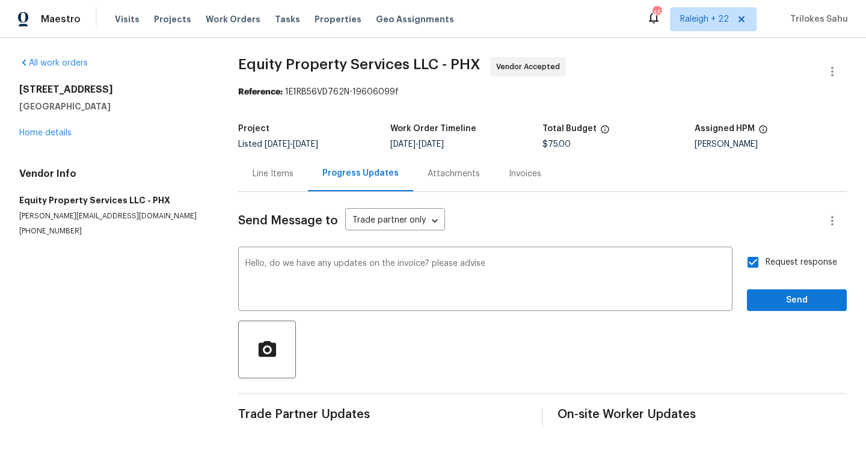 This screenshot has height=468, width=866. I want to click on span: Visits, so click(127, 19).